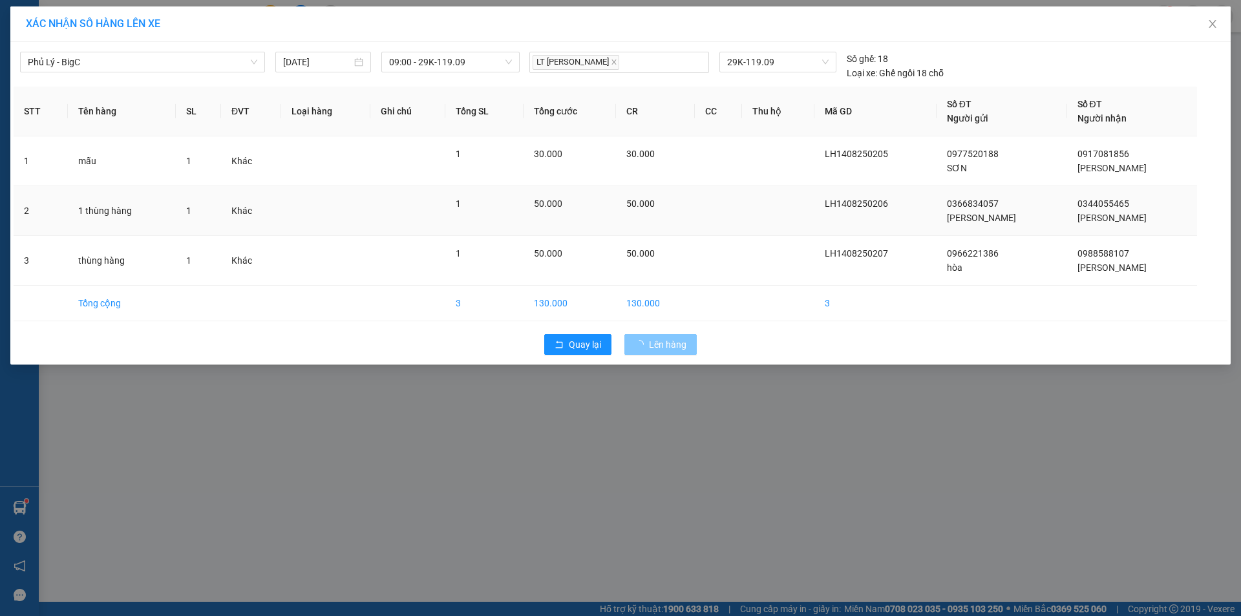 This screenshot has width=1241, height=616. I want to click on span: Số ghế:, so click(861, 59).